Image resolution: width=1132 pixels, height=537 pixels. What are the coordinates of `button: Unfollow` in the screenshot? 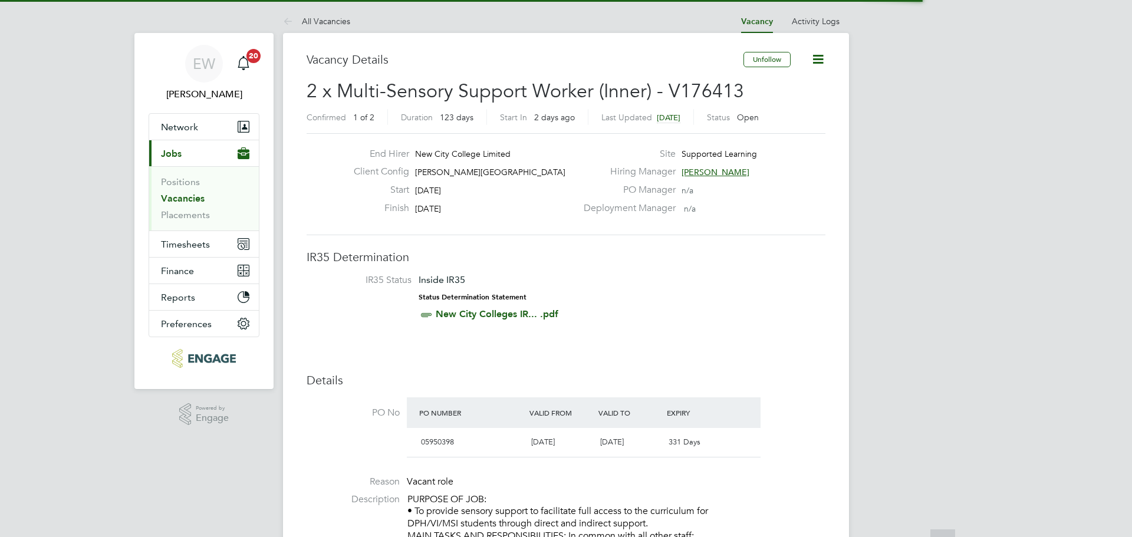 It's located at (767, 60).